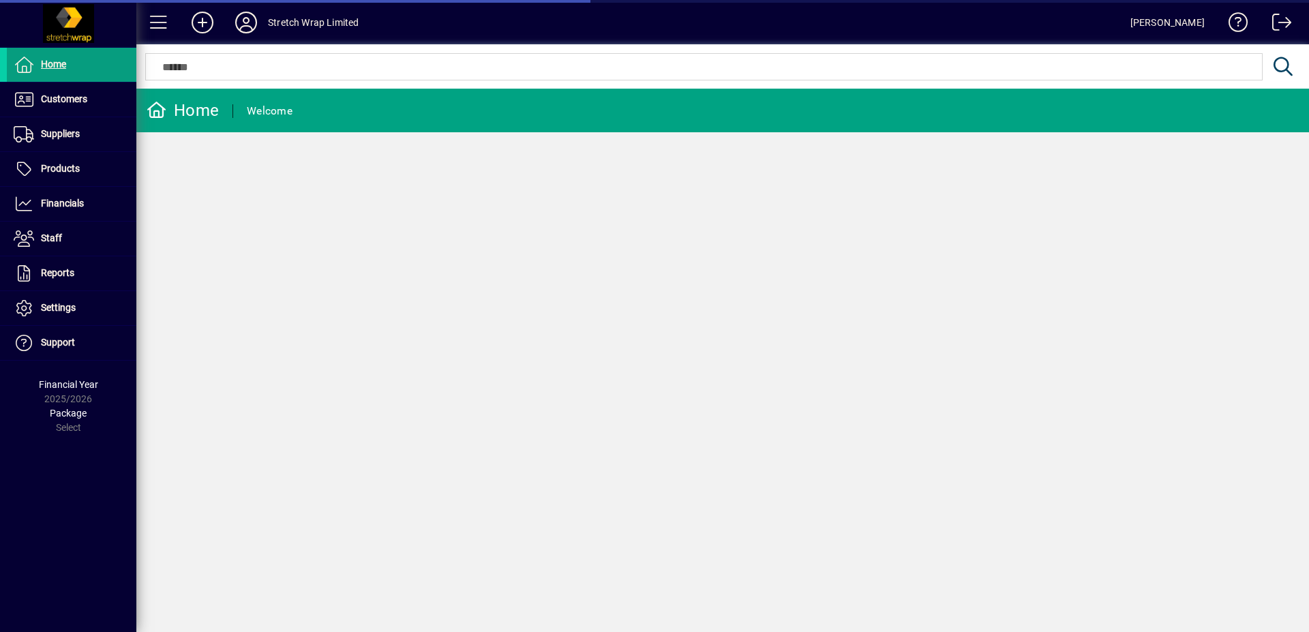 The width and height of the screenshot is (1309, 632). Describe the element at coordinates (51, 238) in the screenshot. I see `span: Staff` at that location.